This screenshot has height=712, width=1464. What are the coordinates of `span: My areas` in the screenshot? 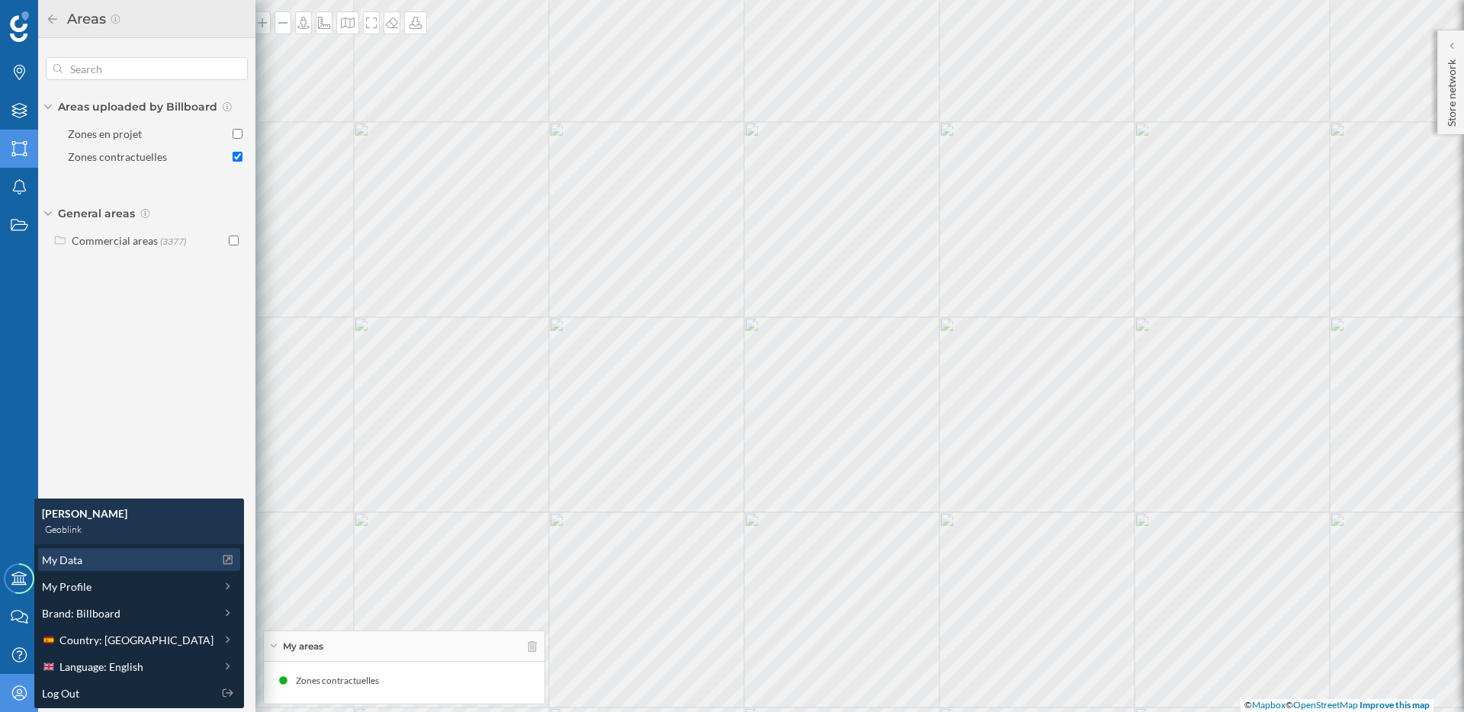 It's located at (303, 647).